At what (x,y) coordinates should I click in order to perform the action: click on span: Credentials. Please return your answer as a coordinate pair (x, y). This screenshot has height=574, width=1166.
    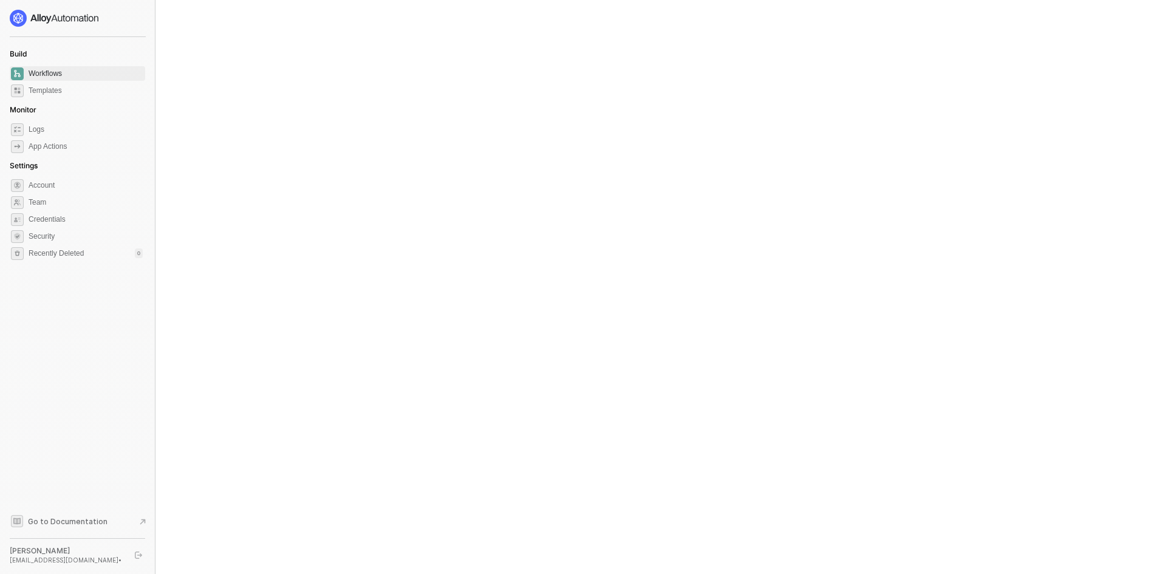
    Looking at the image, I should click on (86, 219).